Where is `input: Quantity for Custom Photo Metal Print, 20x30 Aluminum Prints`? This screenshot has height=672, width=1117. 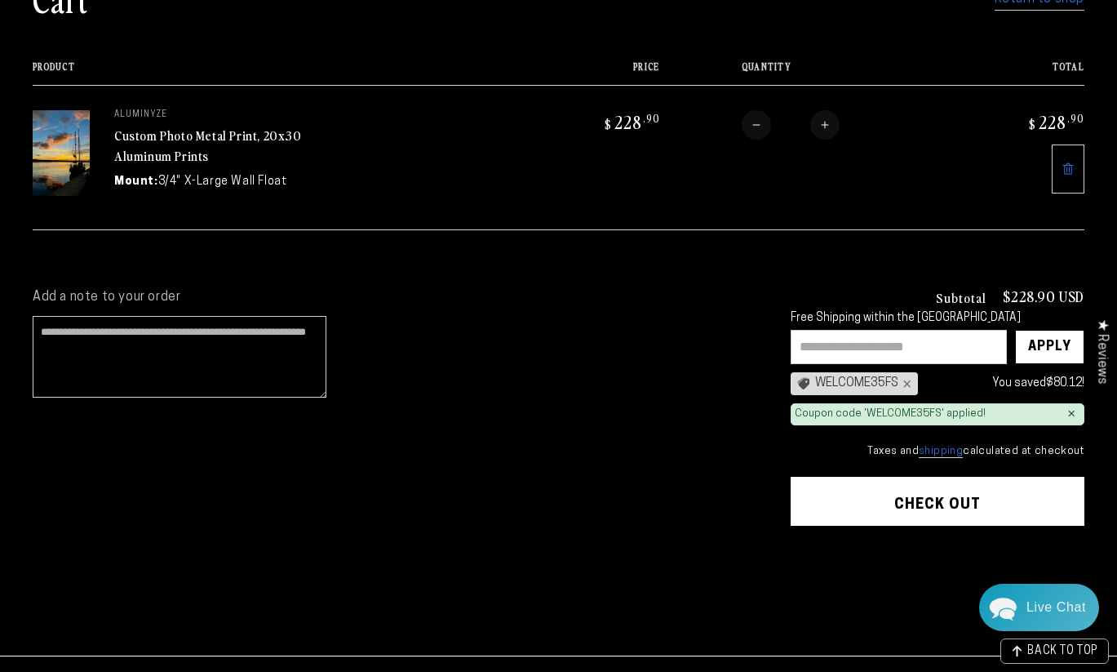 input: Quantity for Custom Photo Metal Print, 20x30 Aluminum Prints is located at coordinates (791, 125).